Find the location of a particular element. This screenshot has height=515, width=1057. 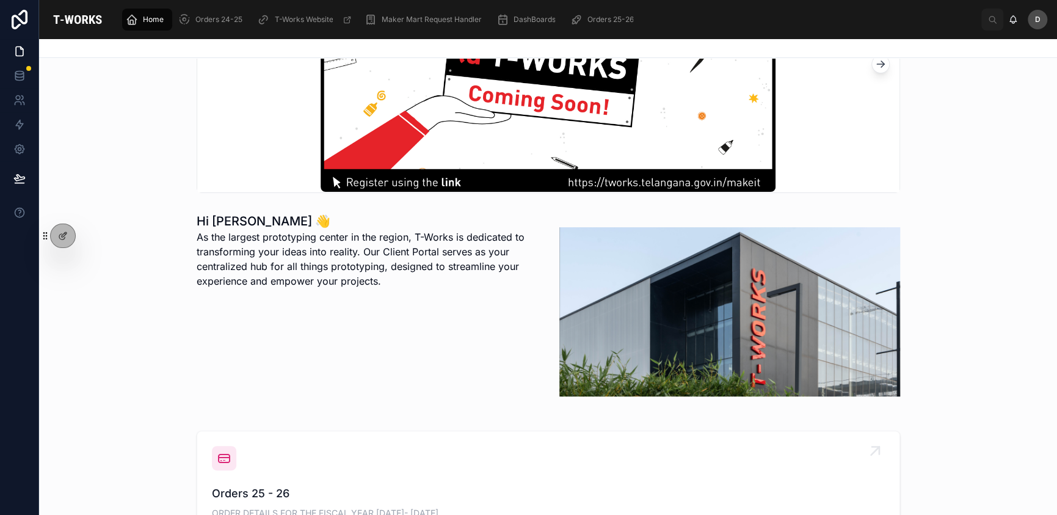

img: 20656-Tworks-build.png is located at coordinates (730, 311).